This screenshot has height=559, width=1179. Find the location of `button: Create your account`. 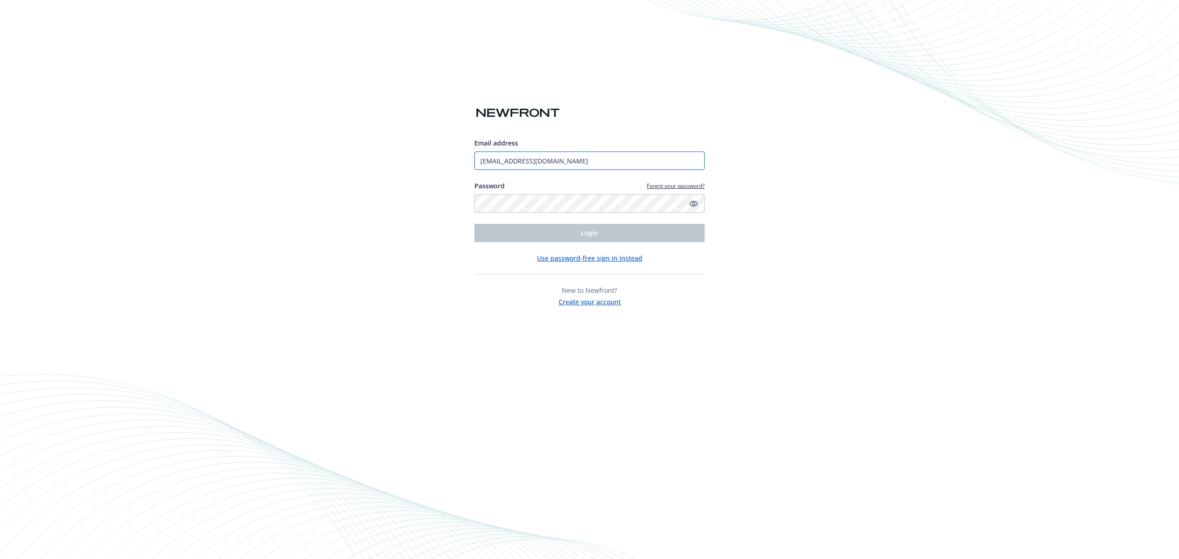

button: Create your account is located at coordinates (589, 301).